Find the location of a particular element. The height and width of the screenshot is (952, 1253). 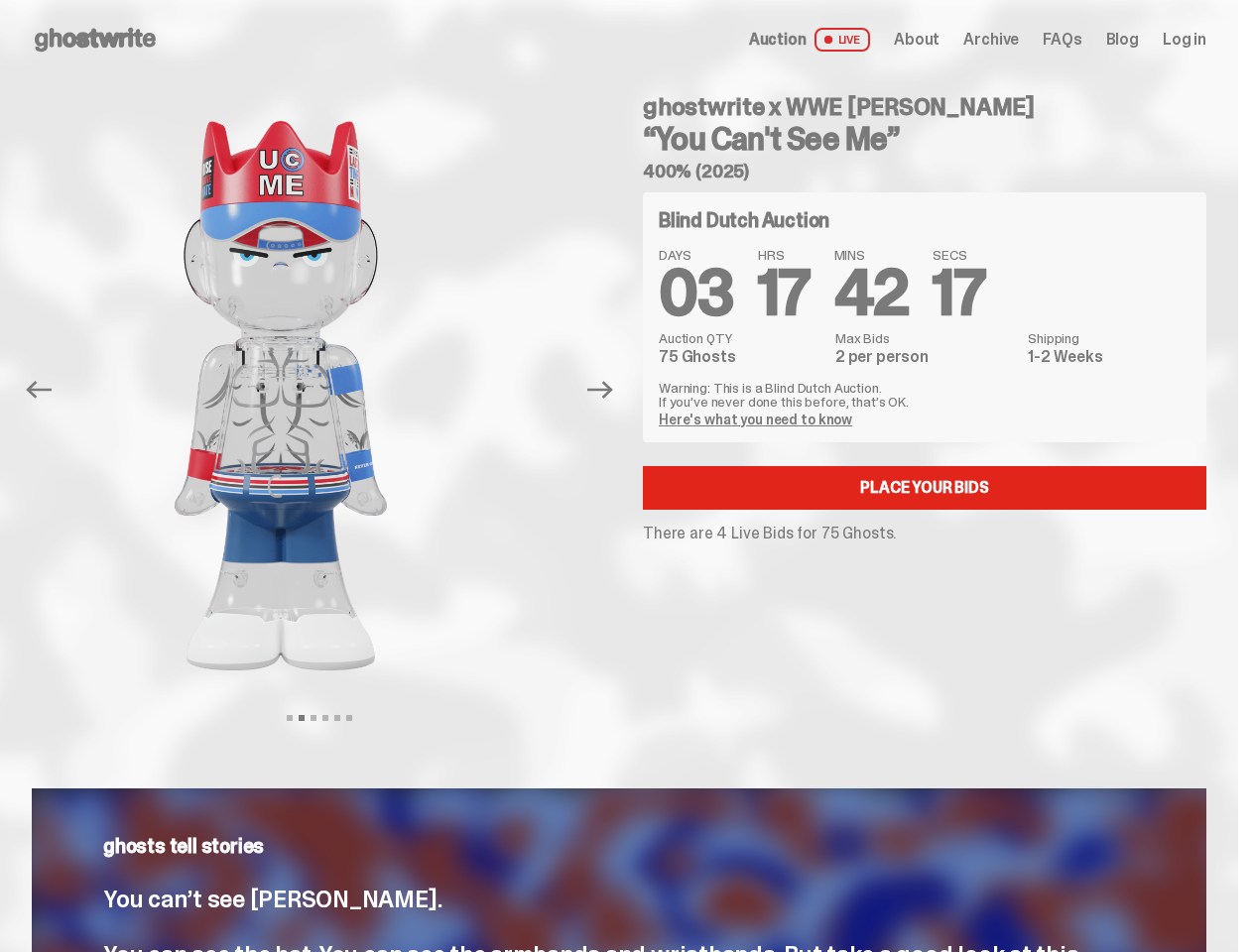

span: MINS is located at coordinates (872, 254).